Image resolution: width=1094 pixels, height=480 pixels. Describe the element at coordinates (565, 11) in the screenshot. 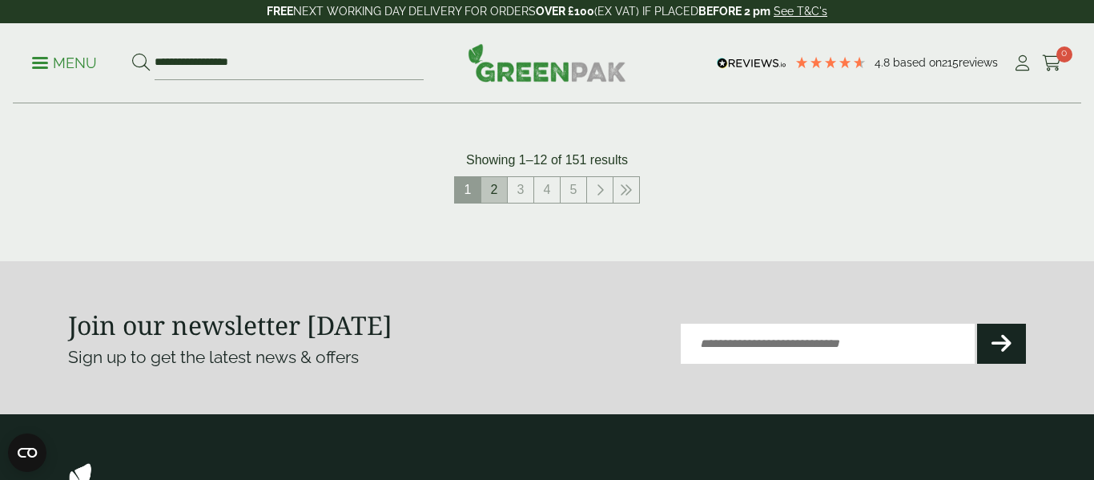

I see `strong: OVER £100` at that location.